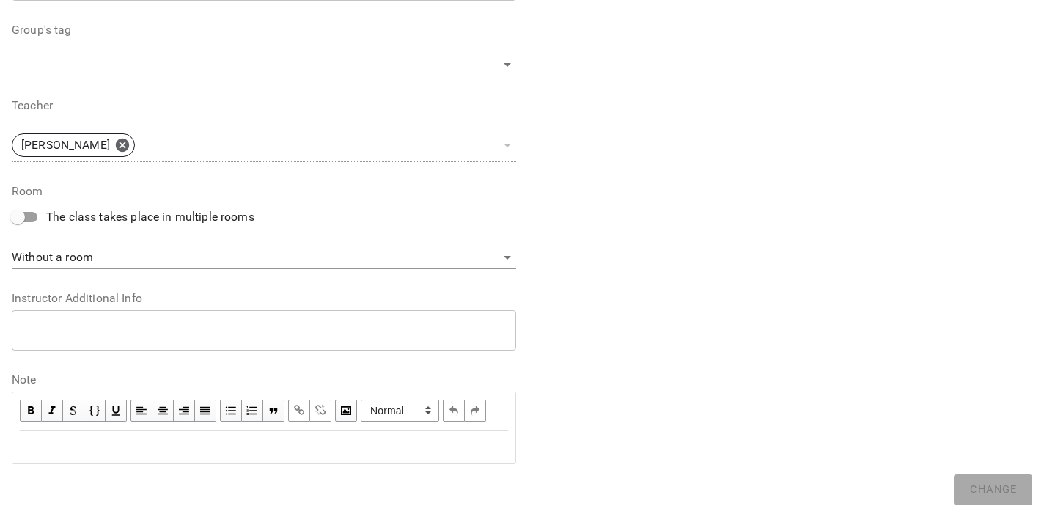 The height and width of the screenshot is (517, 1044). What do you see at coordinates (454, 411) in the screenshot?
I see `button: Undo` at bounding box center [454, 411].